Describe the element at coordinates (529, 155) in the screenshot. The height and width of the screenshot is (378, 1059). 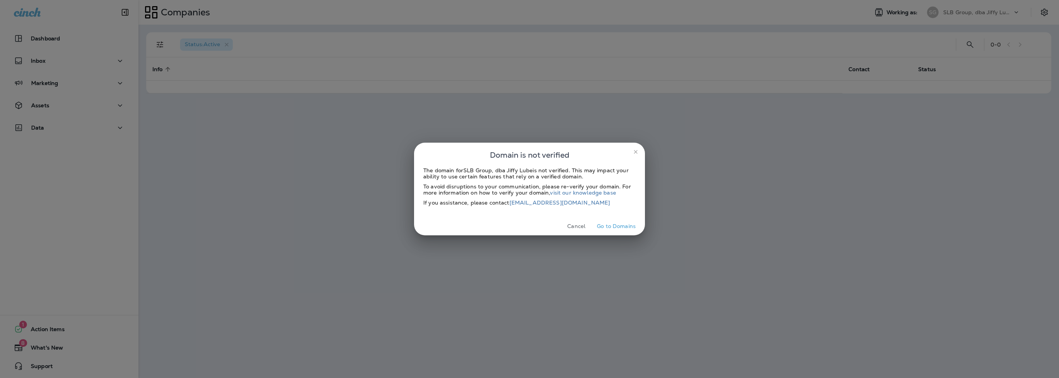
I see `span: Domain is not verified` at that location.